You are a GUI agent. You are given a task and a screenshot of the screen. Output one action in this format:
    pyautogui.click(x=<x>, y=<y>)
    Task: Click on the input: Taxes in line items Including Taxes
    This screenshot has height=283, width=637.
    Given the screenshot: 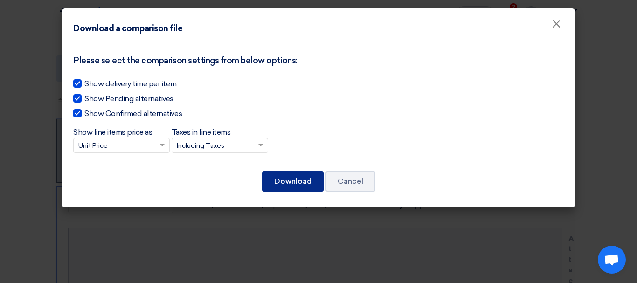 What is the action you would take?
    pyautogui.click(x=215, y=146)
    